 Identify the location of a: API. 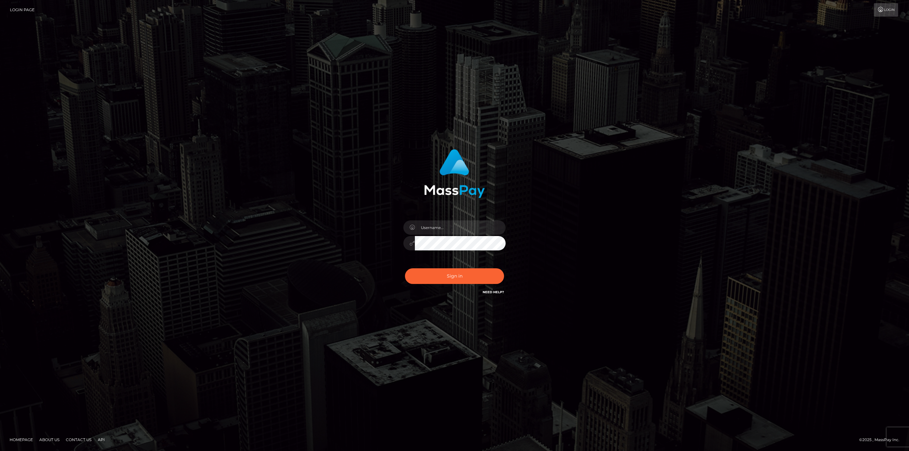
(101, 440).